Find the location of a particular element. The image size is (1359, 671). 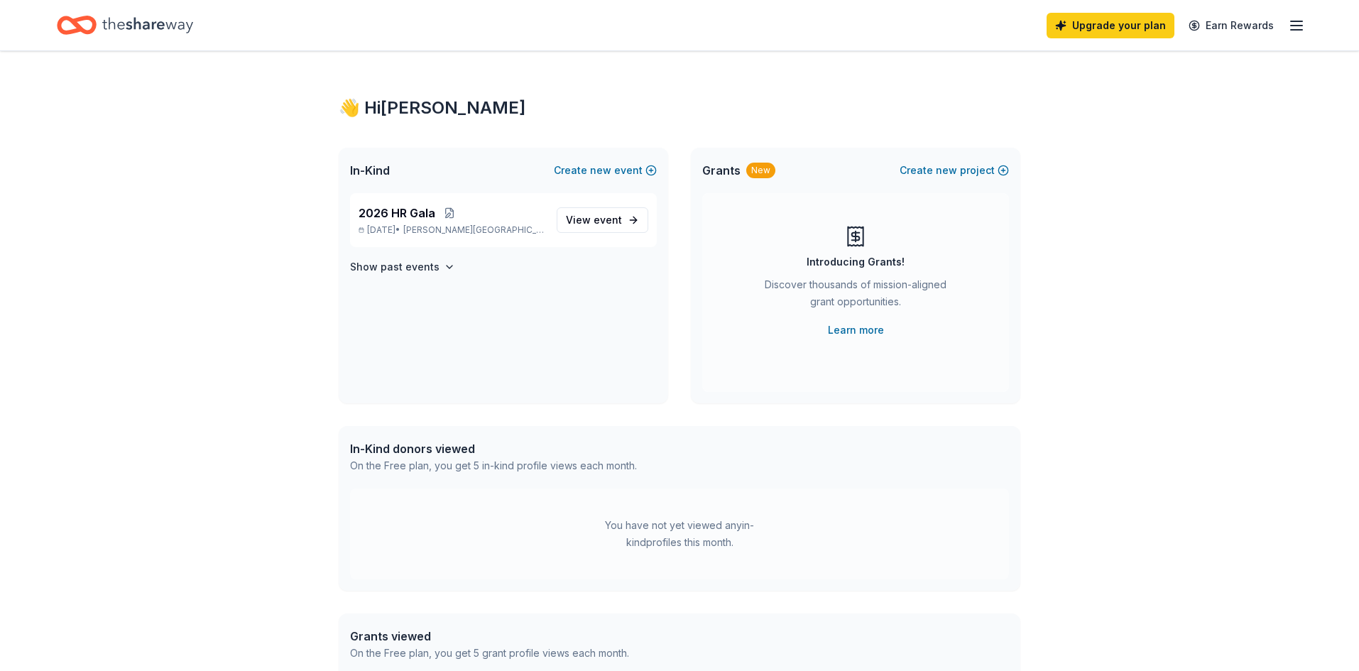

button: Createnewevent is located at coordinates (605, 170).